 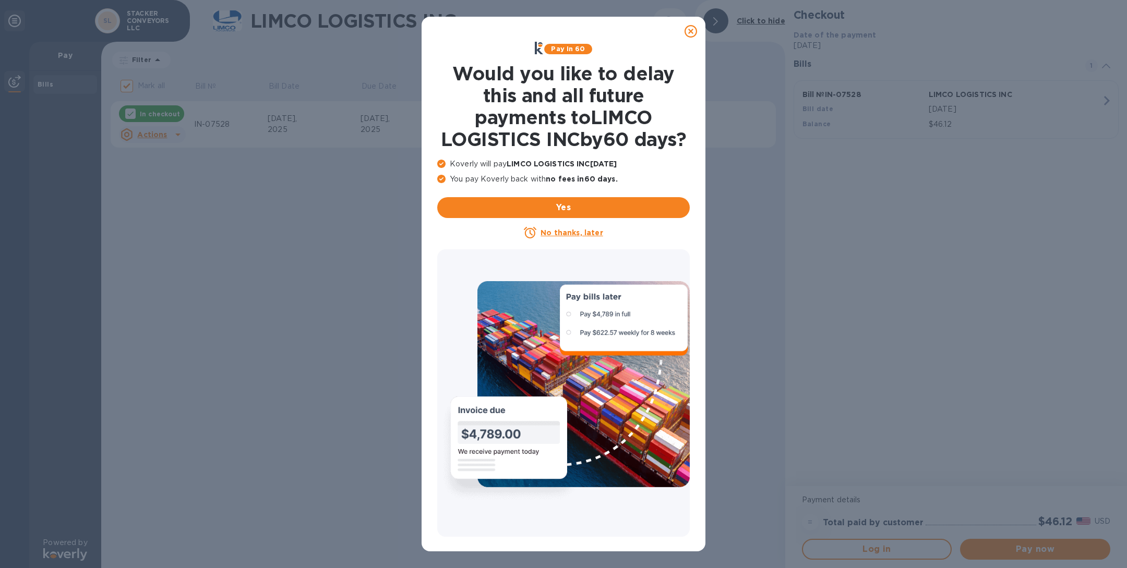 I want to click on u: No thanks, later, so click(x=571, y=233).